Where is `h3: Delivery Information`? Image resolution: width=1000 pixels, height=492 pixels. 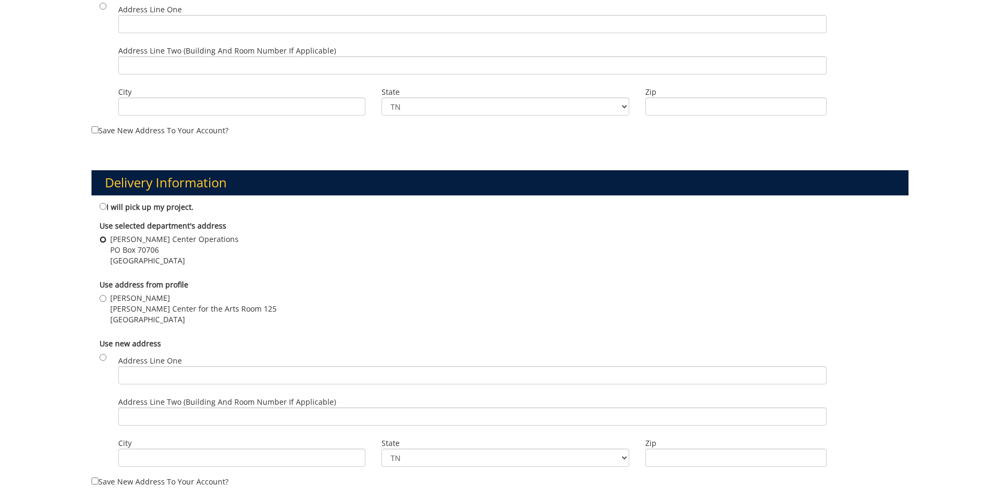 h3: Delivery Information is located at coordinates (500, 183).